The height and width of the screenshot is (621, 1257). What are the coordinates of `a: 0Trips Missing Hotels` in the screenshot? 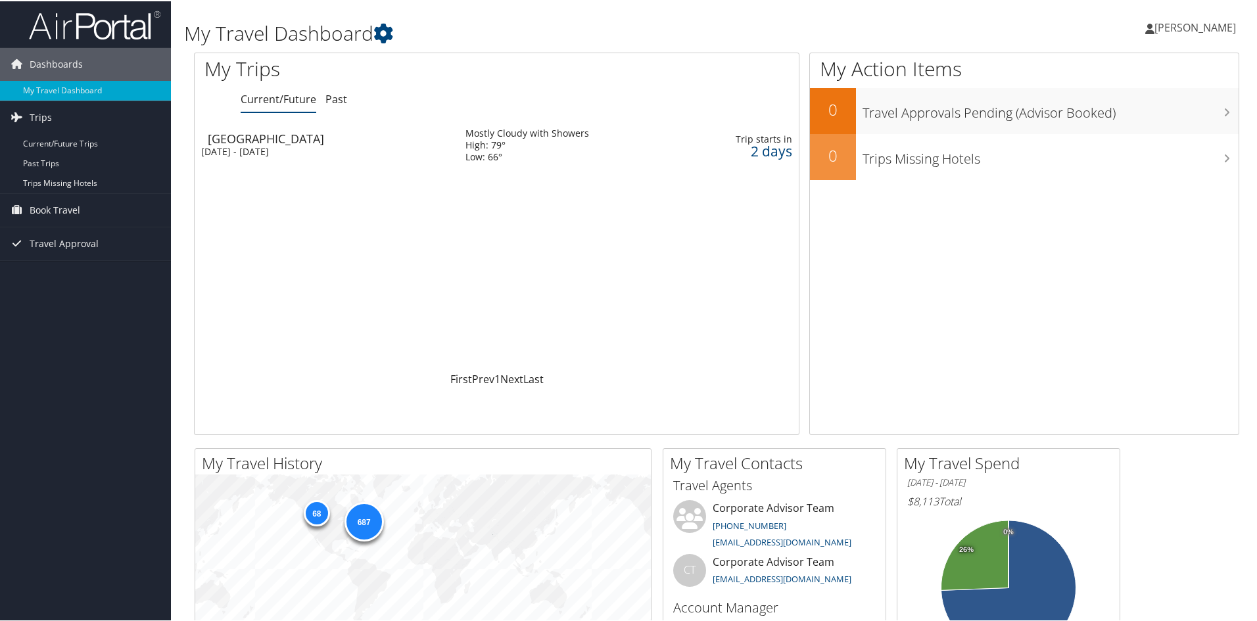 It's located at (1024, 156).